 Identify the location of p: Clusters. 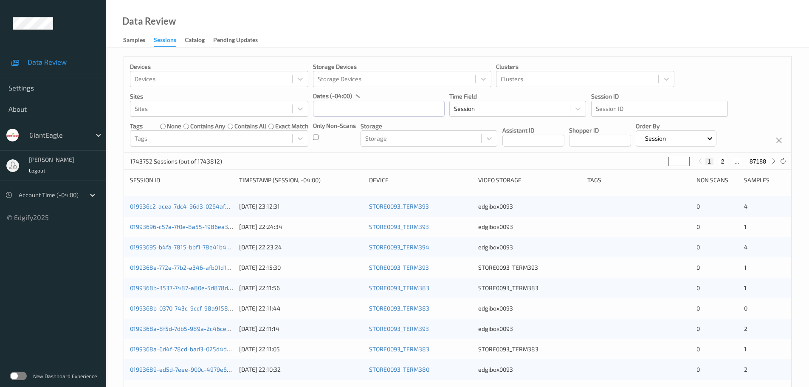
(586, 67).